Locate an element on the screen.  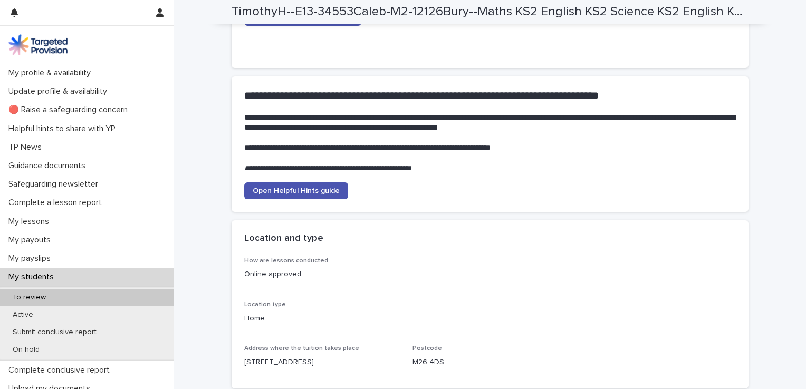
p: To review is located at coordinates (29, 298).